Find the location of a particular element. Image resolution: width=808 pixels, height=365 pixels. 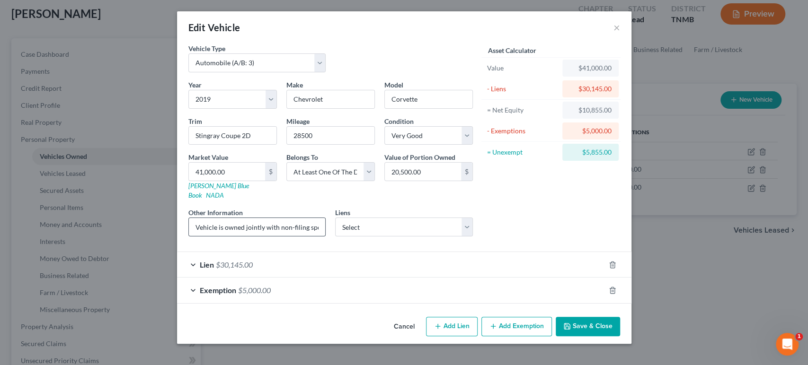

button: Save & Close is located at coordinates (588, 327).